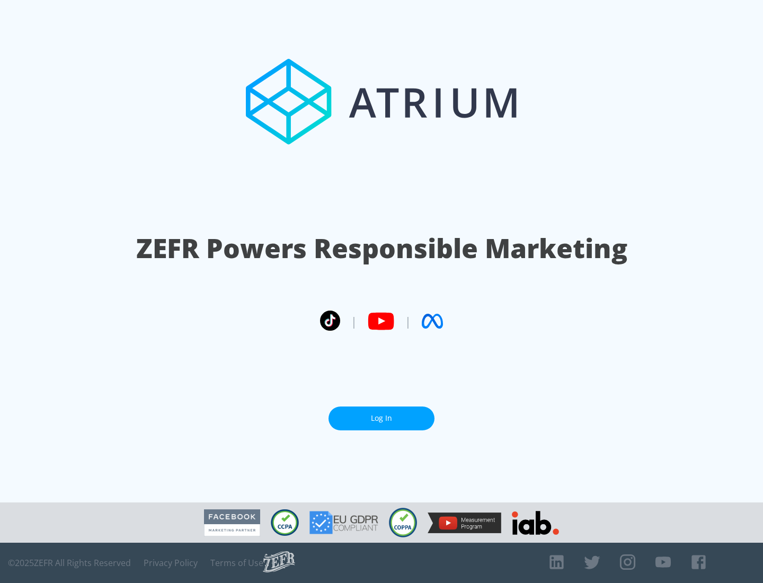  Describe the element at coordinates (535, 523) in the screenshot. I see `img: IAB` at that location.